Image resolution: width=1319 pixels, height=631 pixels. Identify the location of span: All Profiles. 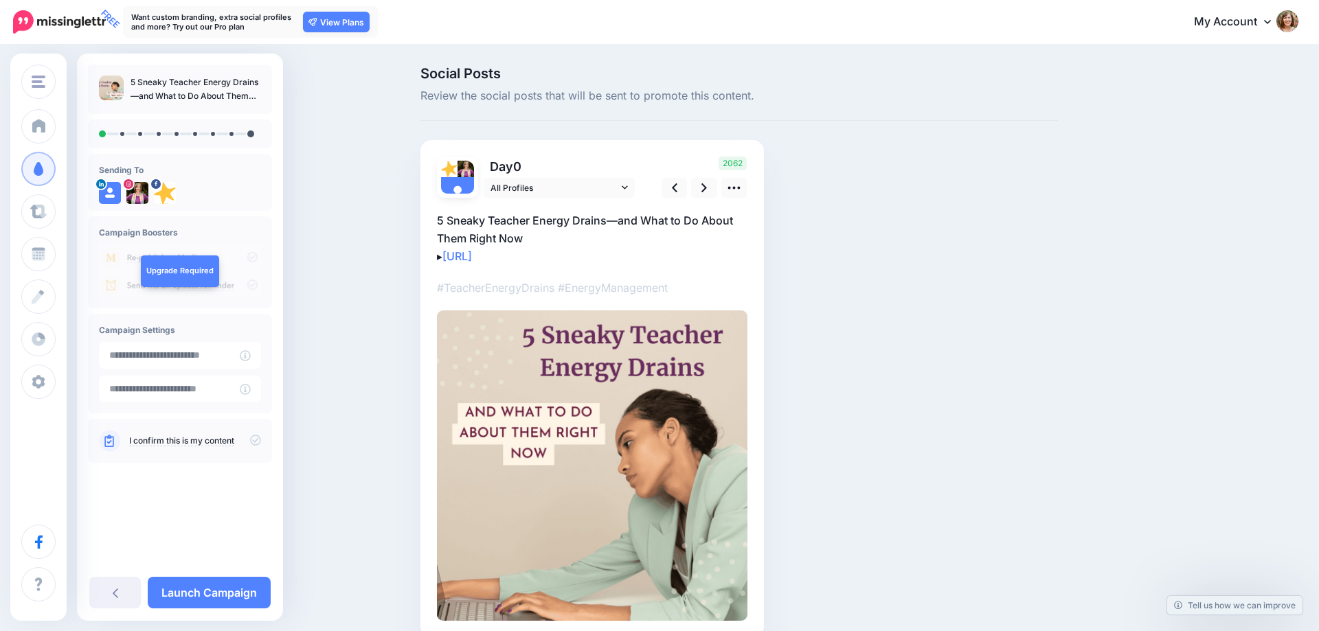
(554, 188).